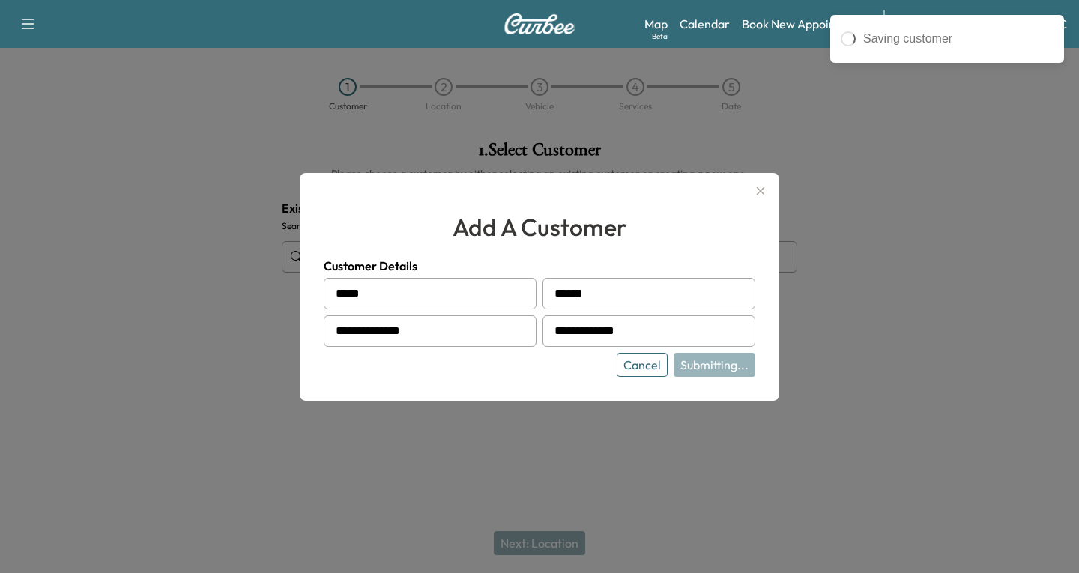 The image size is (1079, 573). Describe the element at coordinates (958, 39) in the screenshot. I see `div: Saving customer` at that location.